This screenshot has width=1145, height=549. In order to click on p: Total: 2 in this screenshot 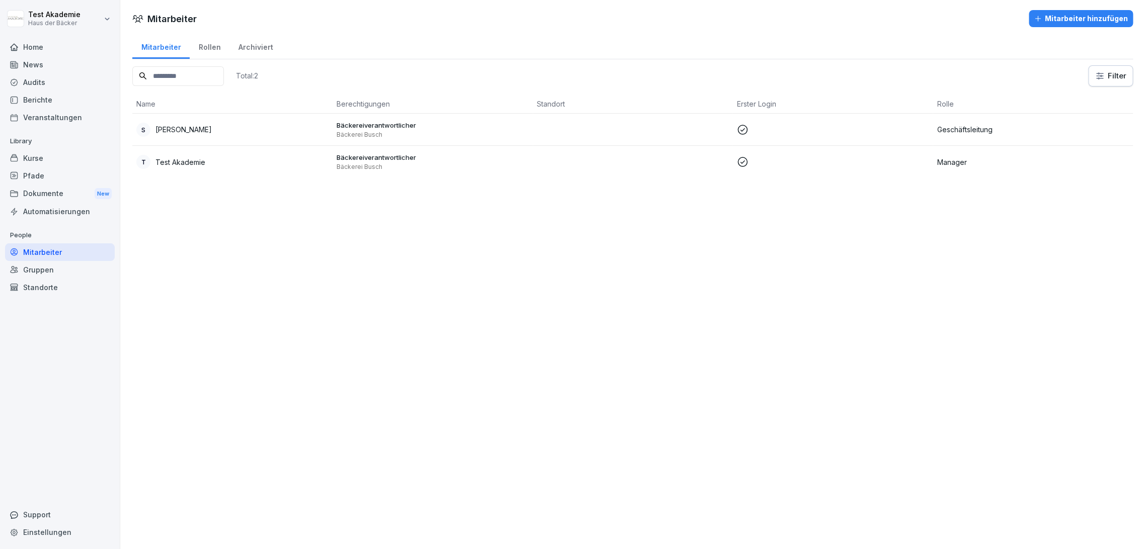, I will do `click(247, 75)`.